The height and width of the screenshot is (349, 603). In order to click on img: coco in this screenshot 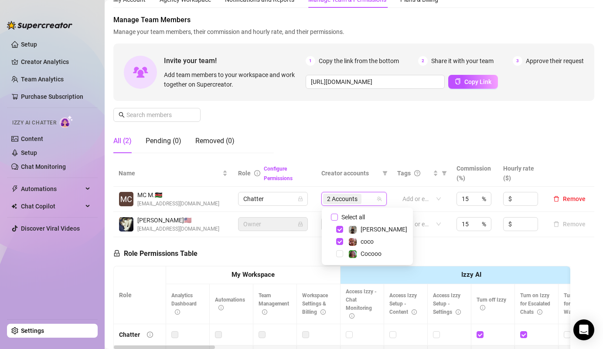, I will do `click(353, 242)`.